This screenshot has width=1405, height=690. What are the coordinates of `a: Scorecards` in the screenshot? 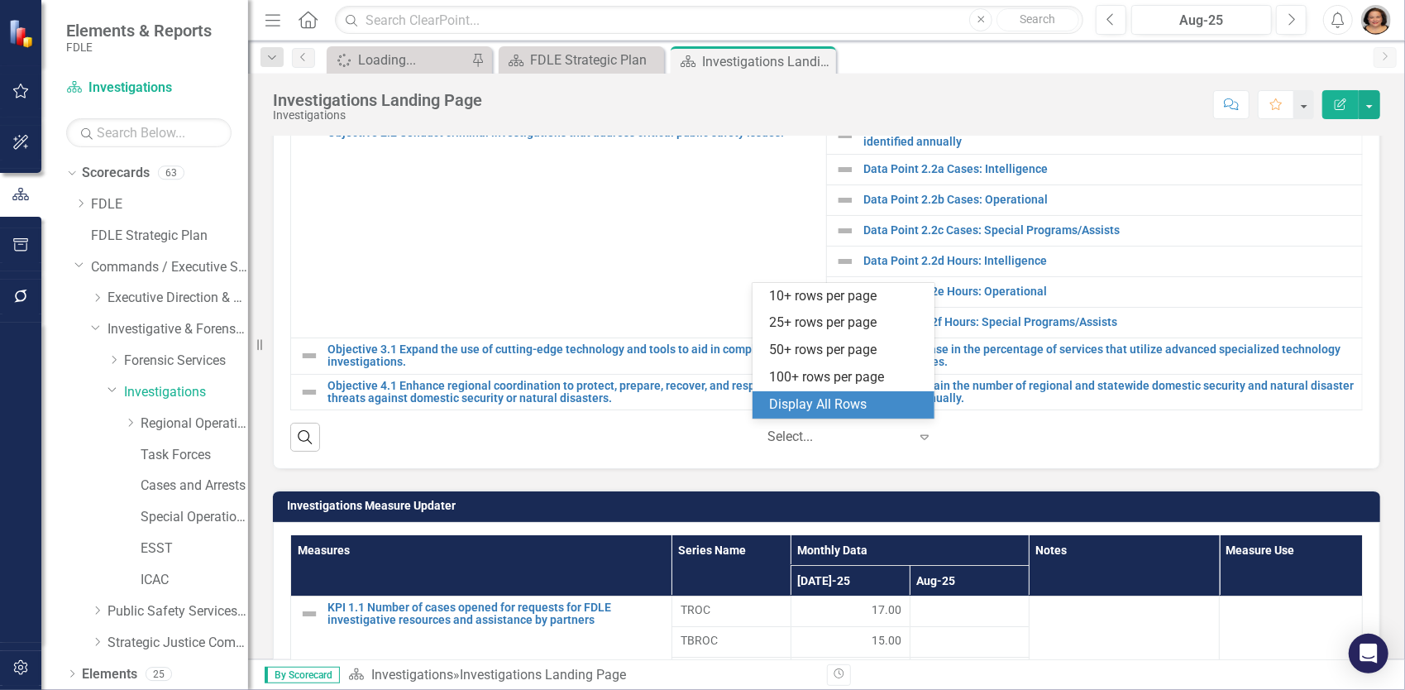 It's located at (116, 173).